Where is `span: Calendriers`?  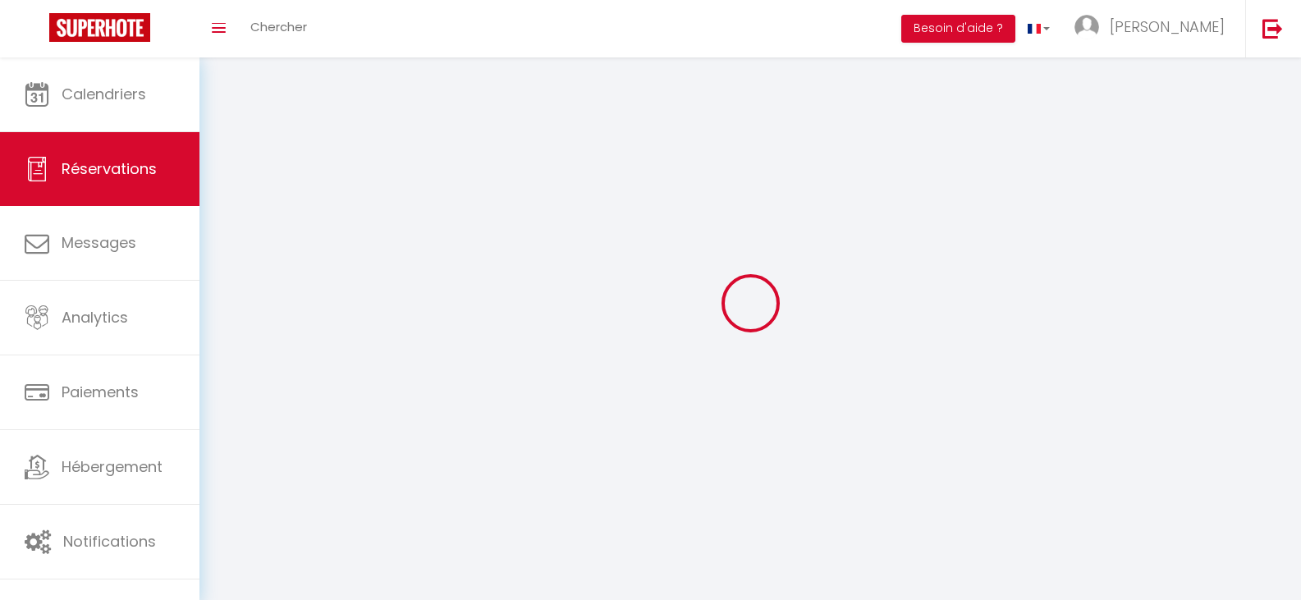 span: Calendriers is located at coordinates (103, 94).